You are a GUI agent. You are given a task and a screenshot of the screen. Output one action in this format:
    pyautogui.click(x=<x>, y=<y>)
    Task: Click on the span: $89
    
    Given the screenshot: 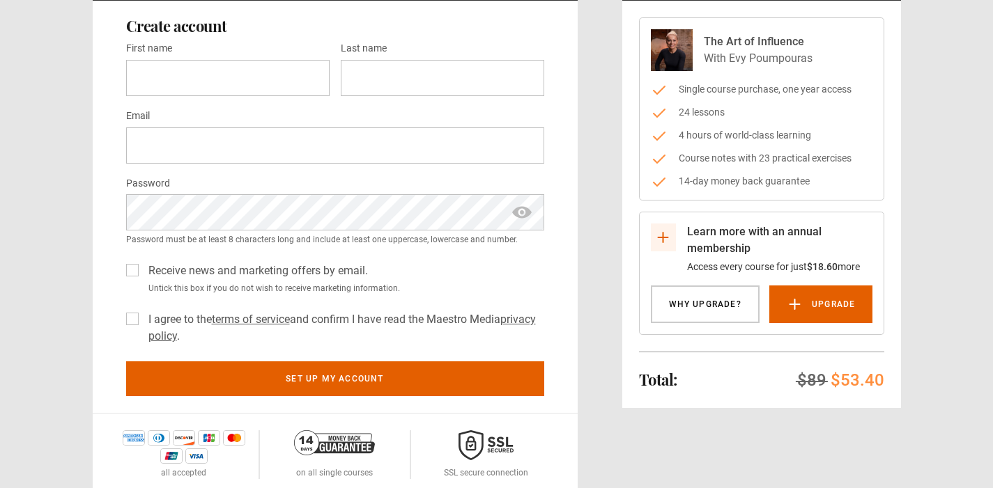 What is the action you would take?
    pyautogui.click(x=812, y=380)
    